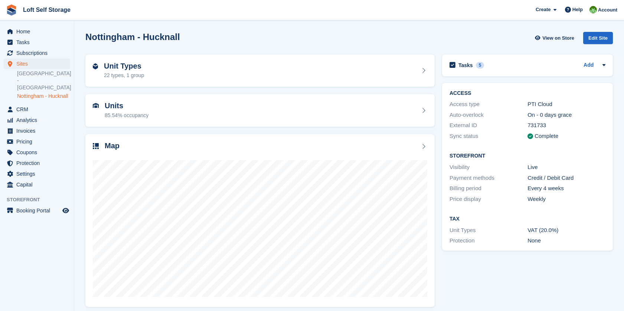 The height and width of the screenshot is (311, 624). I want to click on span: Protection, so click(39, 163).